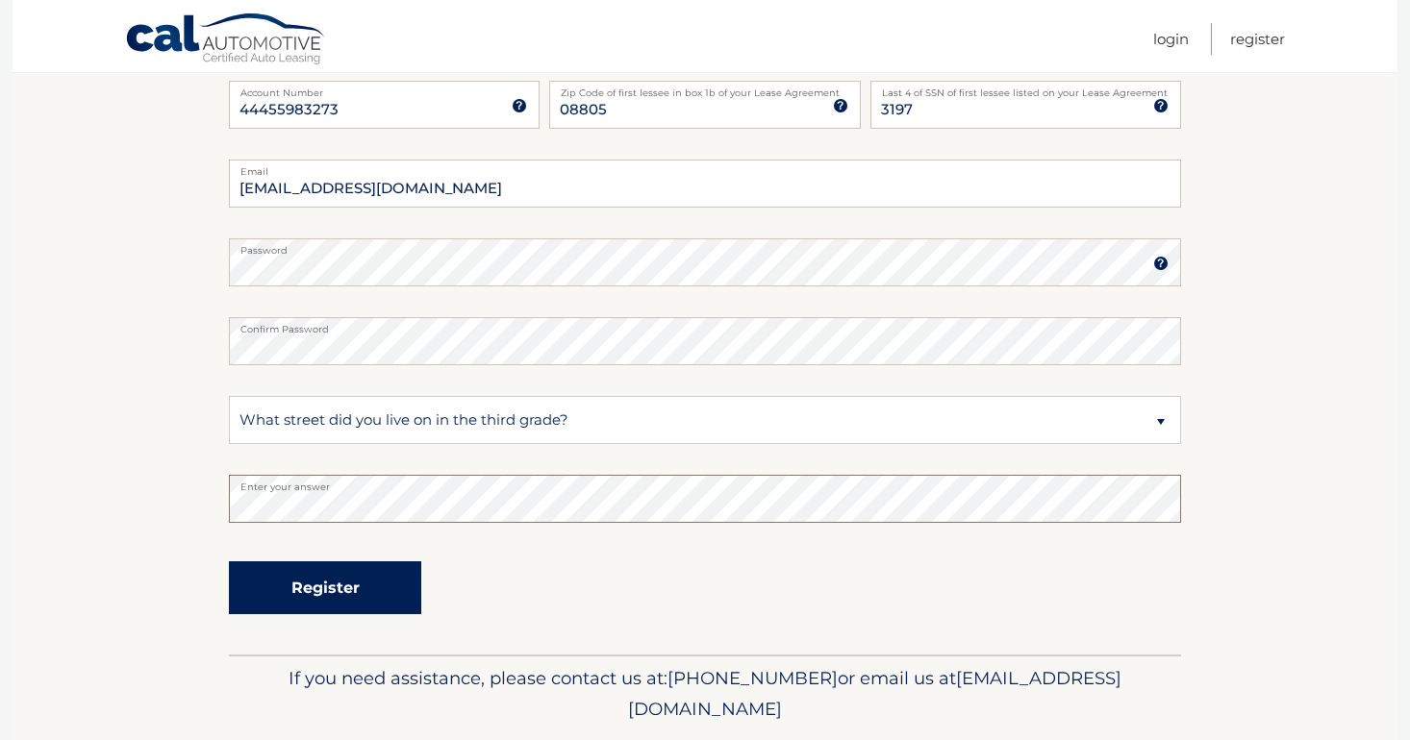 This screenshot has width=1410, height=740. Describe the element at coordinates (1025, 88) in the screenshot. I see `label: Last 4 of SSN of first lessee listed on your Lease Agreement` at that location.